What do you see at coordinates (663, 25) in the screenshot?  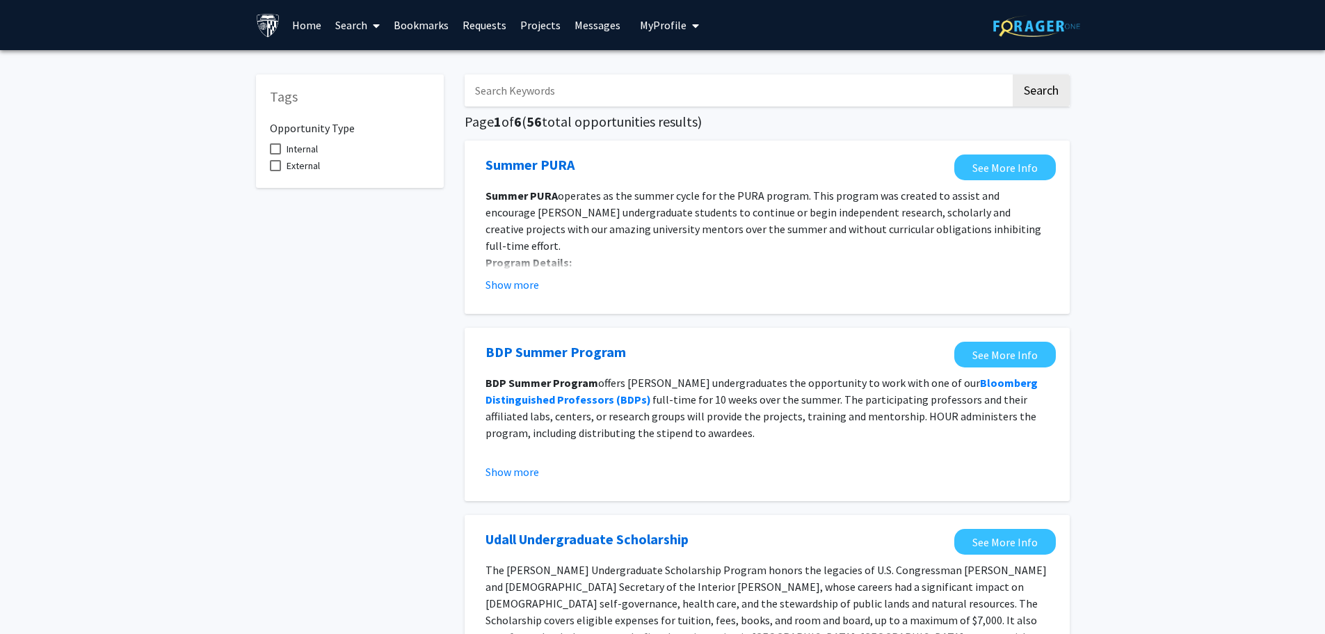 I see `span: My Profile` at bounding box center [663, 25].